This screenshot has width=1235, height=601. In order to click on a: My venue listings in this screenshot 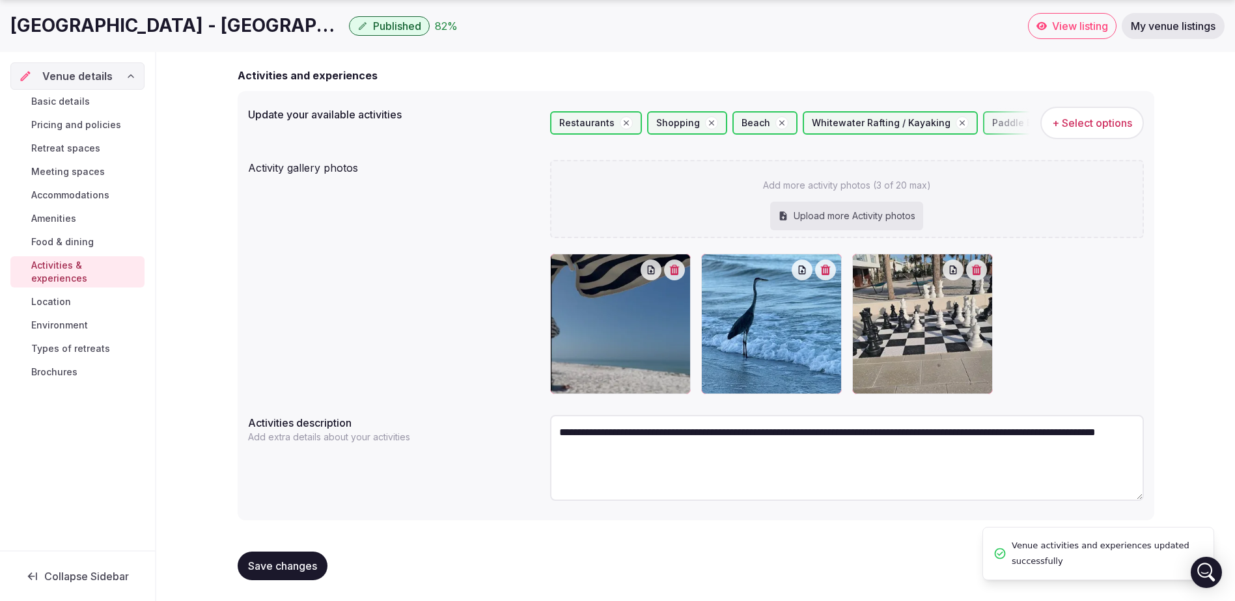, I will do `click(1173, 26)`.